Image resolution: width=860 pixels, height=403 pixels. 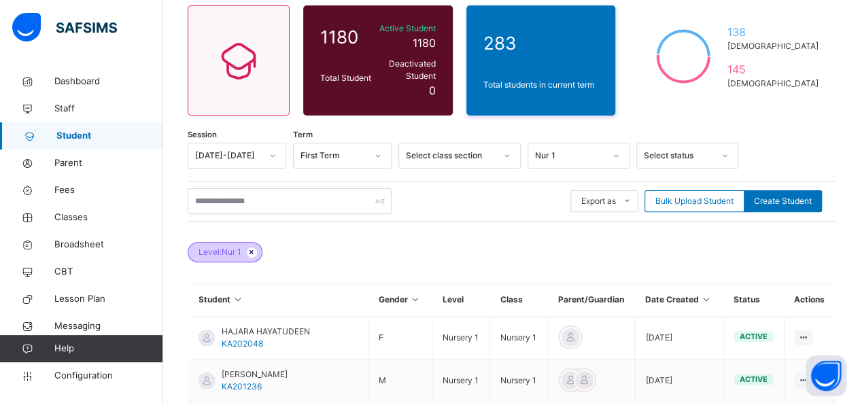 I want to click on span: Staff, so click(x=109, y=109).